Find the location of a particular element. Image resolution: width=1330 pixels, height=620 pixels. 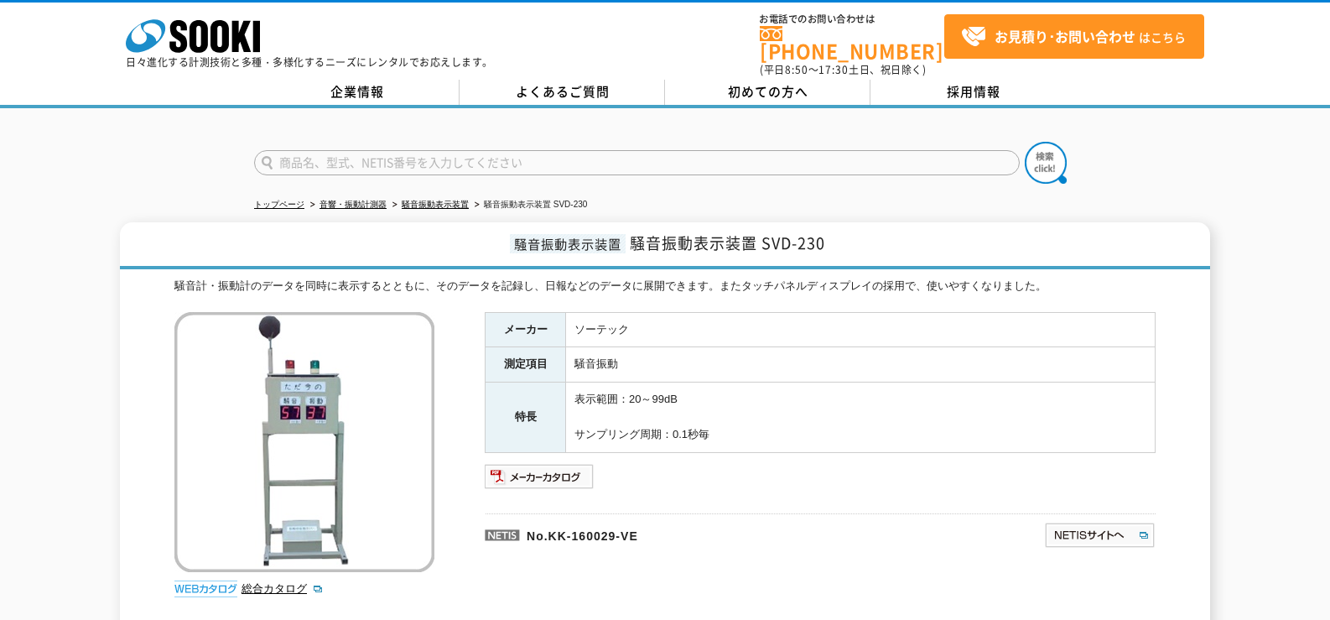

span: (平日 ～ 土日、祝日除く) is located at coordinates (843, 70).